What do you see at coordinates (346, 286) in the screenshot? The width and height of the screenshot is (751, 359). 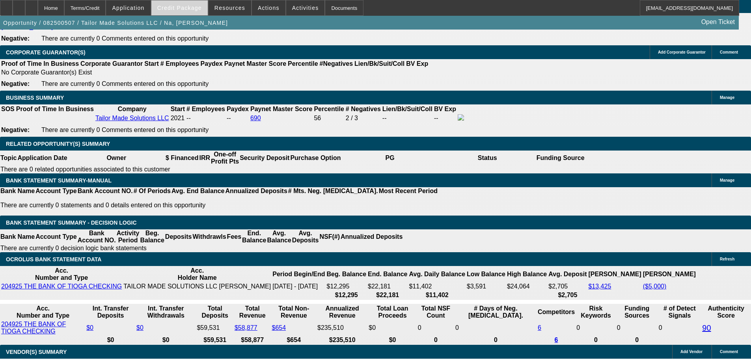 I see `td: $12,295` at bounding box center [346, 286].